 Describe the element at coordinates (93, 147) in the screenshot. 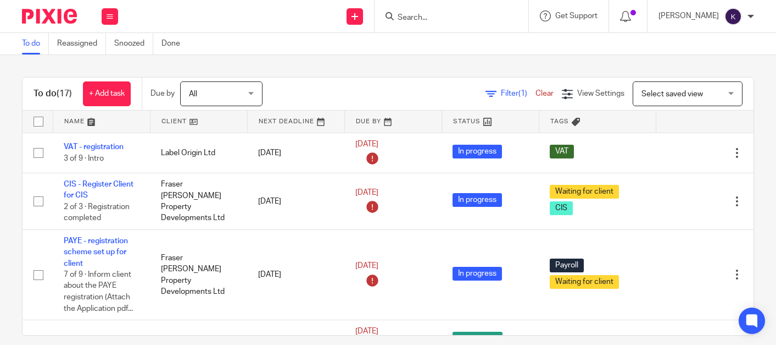

I see `a: VAT - registration` at that location.